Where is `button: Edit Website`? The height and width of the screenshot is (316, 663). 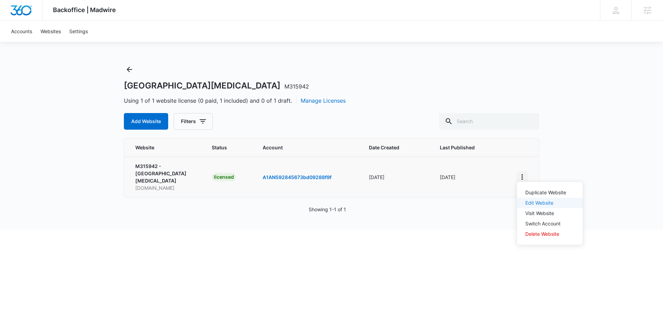
button: Edit Website is located at coordinates (550, 203).